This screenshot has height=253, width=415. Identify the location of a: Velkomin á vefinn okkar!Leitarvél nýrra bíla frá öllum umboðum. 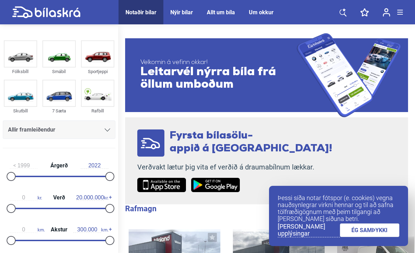
(266, 75).